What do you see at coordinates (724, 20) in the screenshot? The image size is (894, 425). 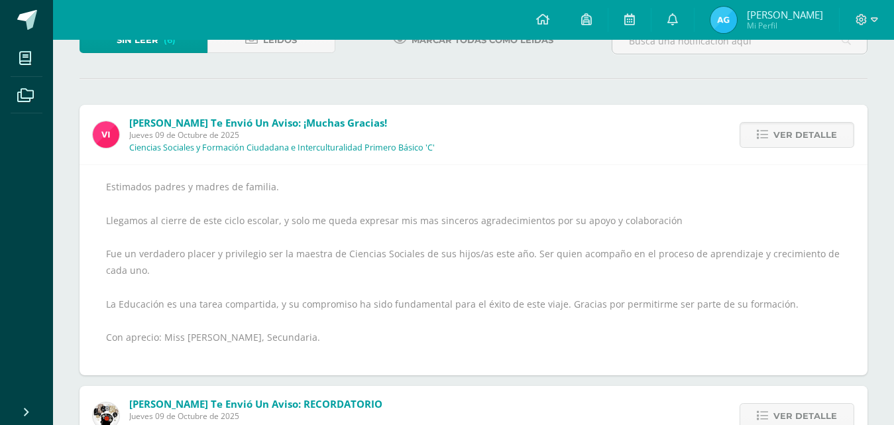 I see `img: 421a1b0e41f6206d01de005a463167ed.png` at bounding box center [724, 20].